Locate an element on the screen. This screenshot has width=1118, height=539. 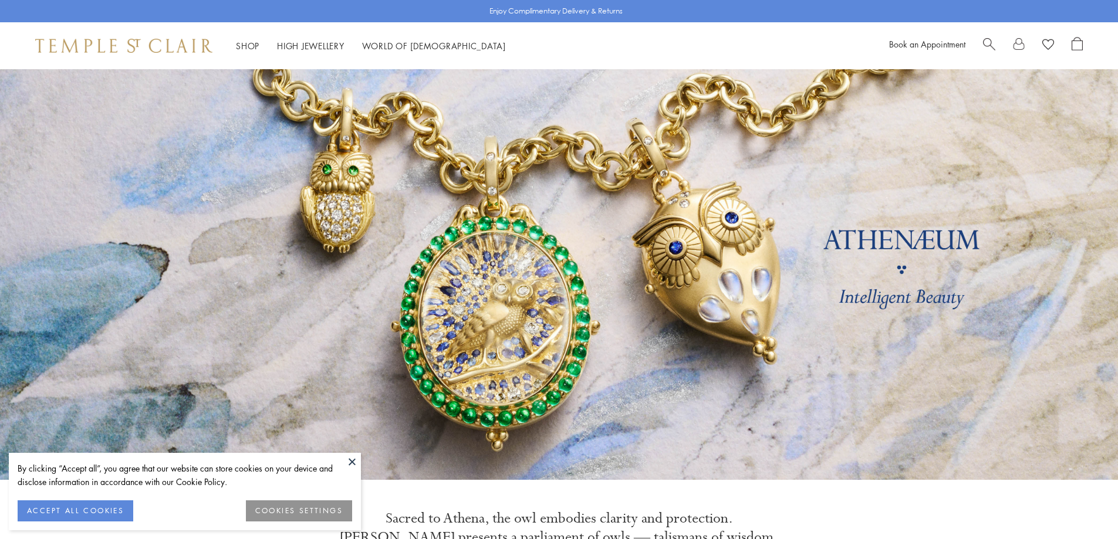
a: Book an Appointment is located at coordinates (928, 44).